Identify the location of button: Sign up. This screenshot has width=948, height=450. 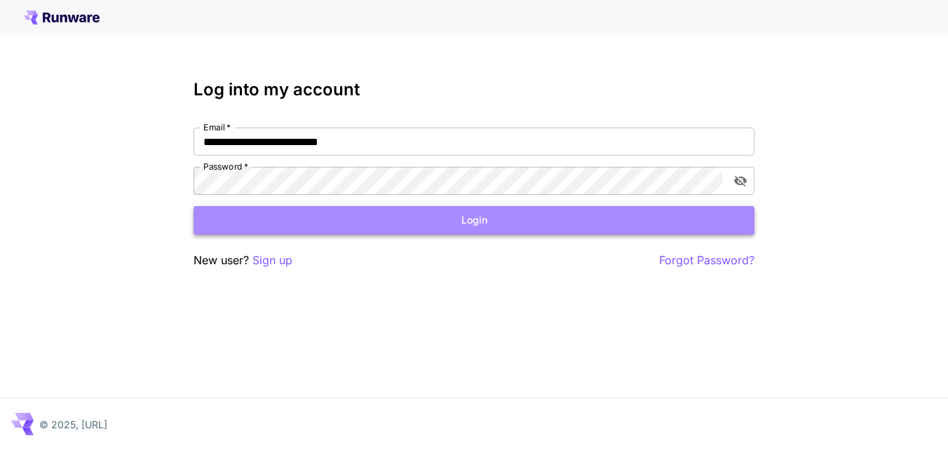
(272, 260).